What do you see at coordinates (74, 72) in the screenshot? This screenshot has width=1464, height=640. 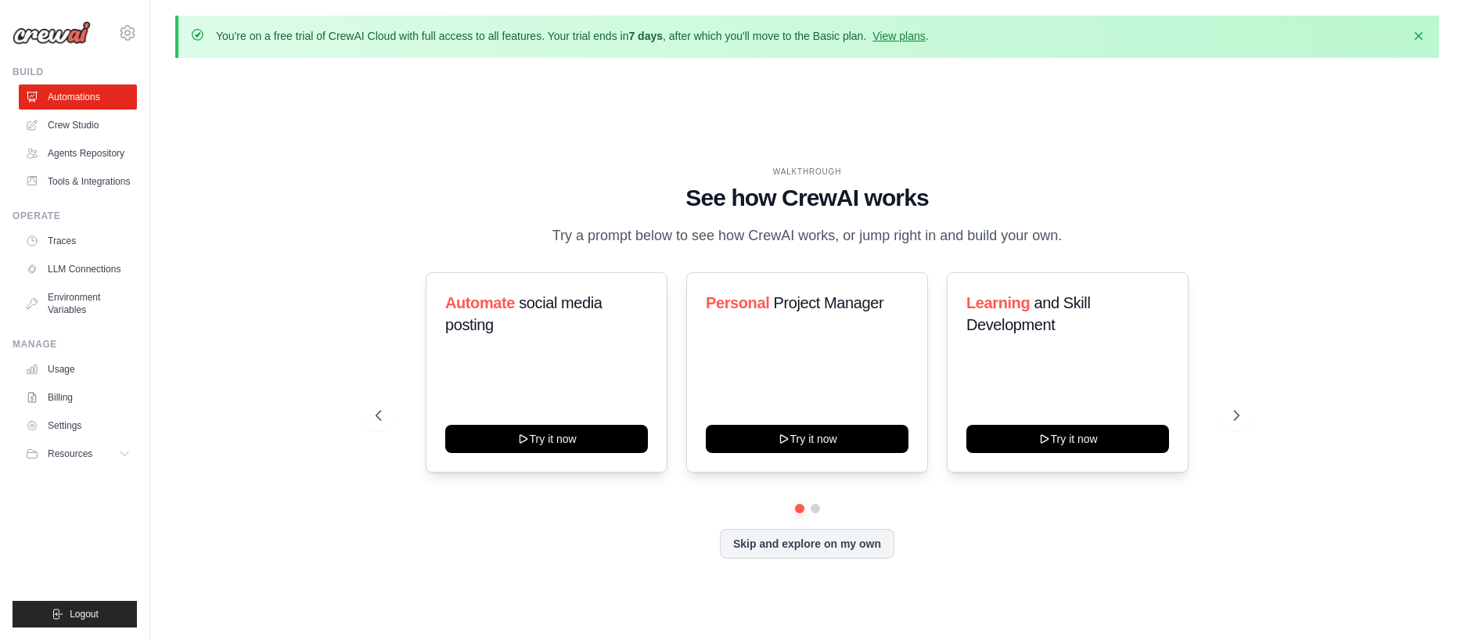 I see `div: Build` at bounding box center [74, 72].